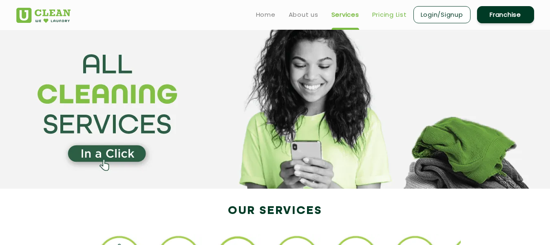  I want to click on a: Login/Signup, so click(442, 15).